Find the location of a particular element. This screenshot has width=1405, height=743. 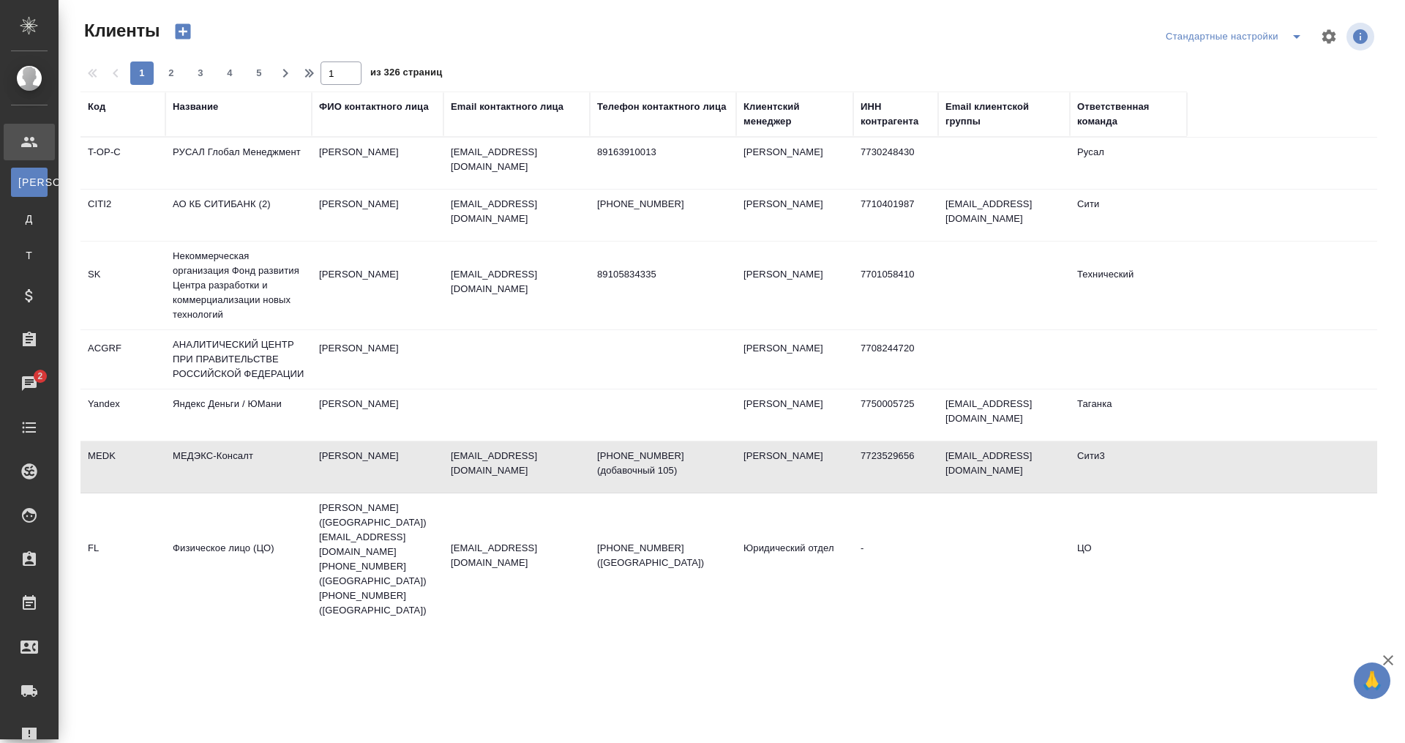

td: MEDK is located at coordinates (123, 467).